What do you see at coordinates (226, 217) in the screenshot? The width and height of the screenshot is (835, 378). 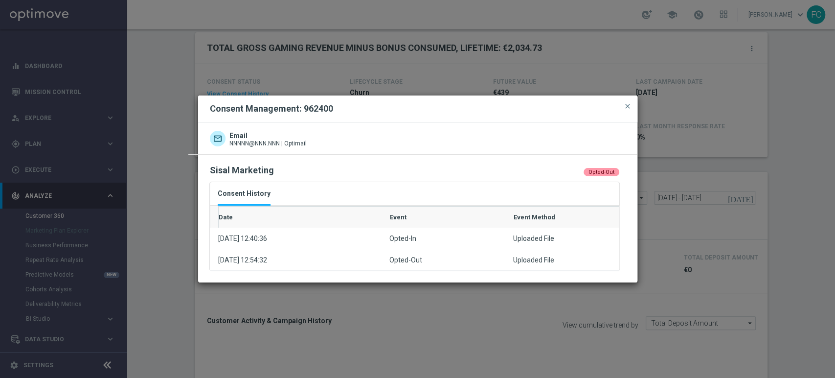 I see `span: Date` at bounding box center [226, 217].